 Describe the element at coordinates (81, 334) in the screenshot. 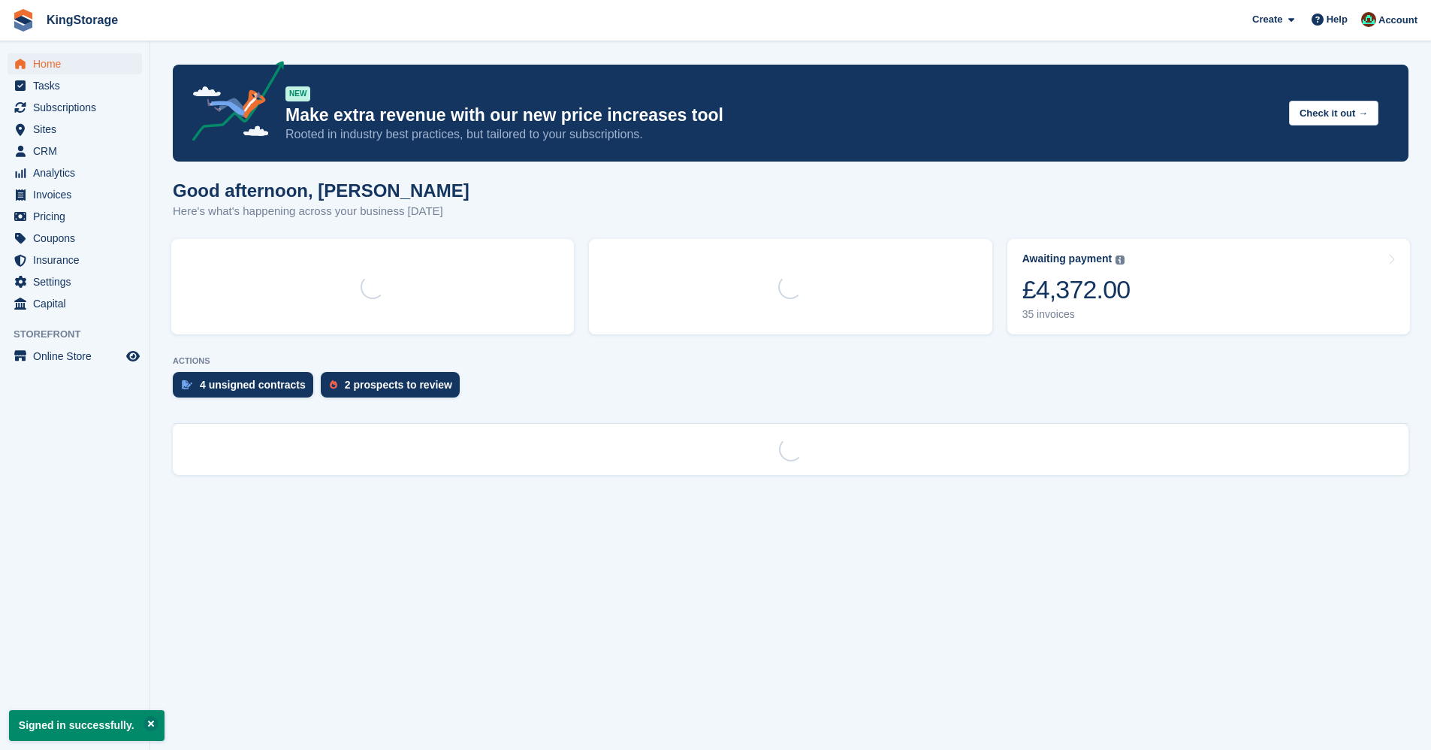

I see `span: Storefront` at that location.